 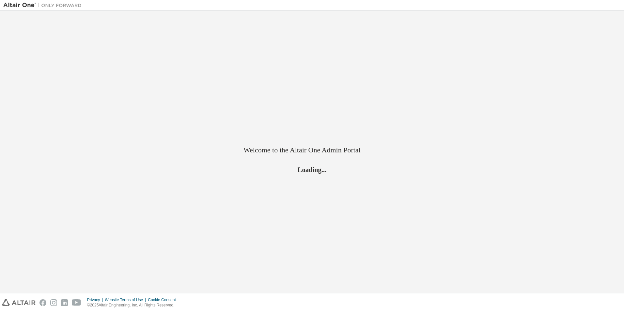 I want to click on h2: Welcome to the Altair One Admin Portal, so click(x=312, y=150).